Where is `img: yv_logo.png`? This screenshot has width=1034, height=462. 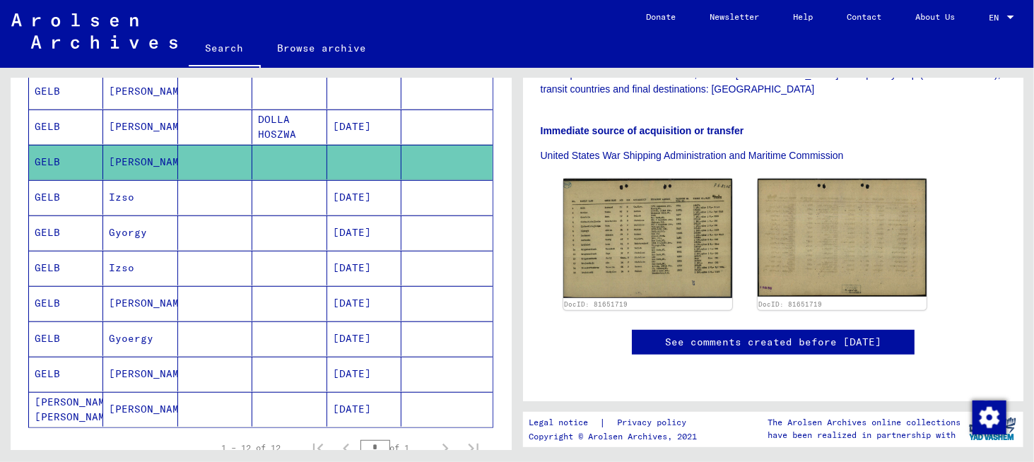 img: yv_logo.png is located at coordinates (992, 429).